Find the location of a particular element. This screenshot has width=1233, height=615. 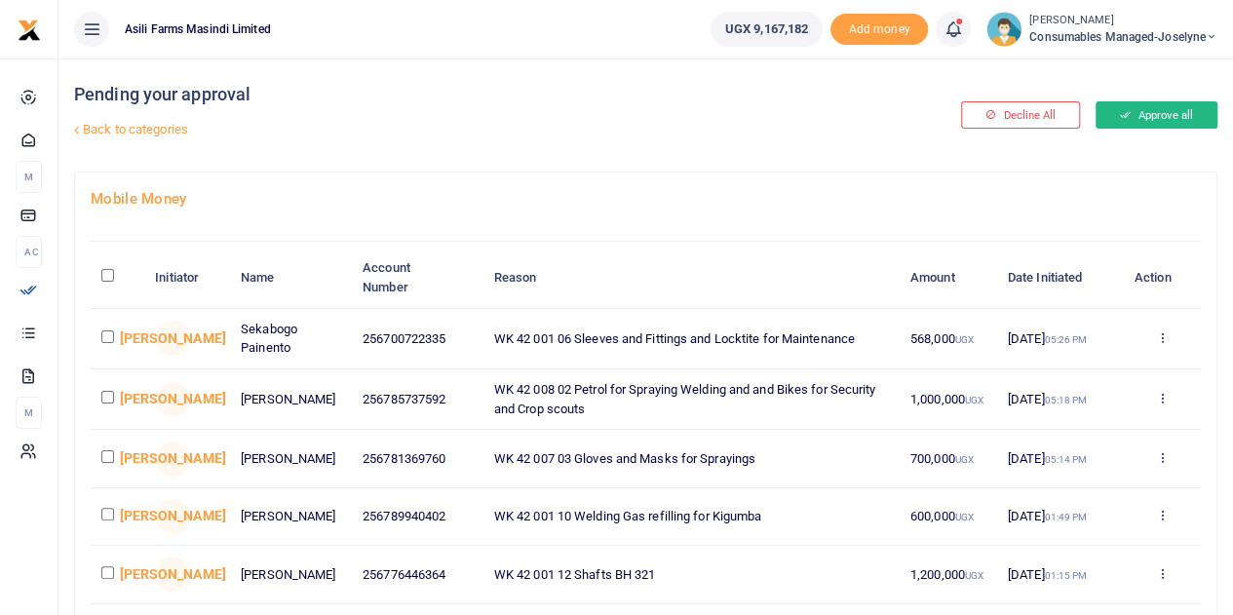

a: Back to categories is located at coordinates (450, 130).